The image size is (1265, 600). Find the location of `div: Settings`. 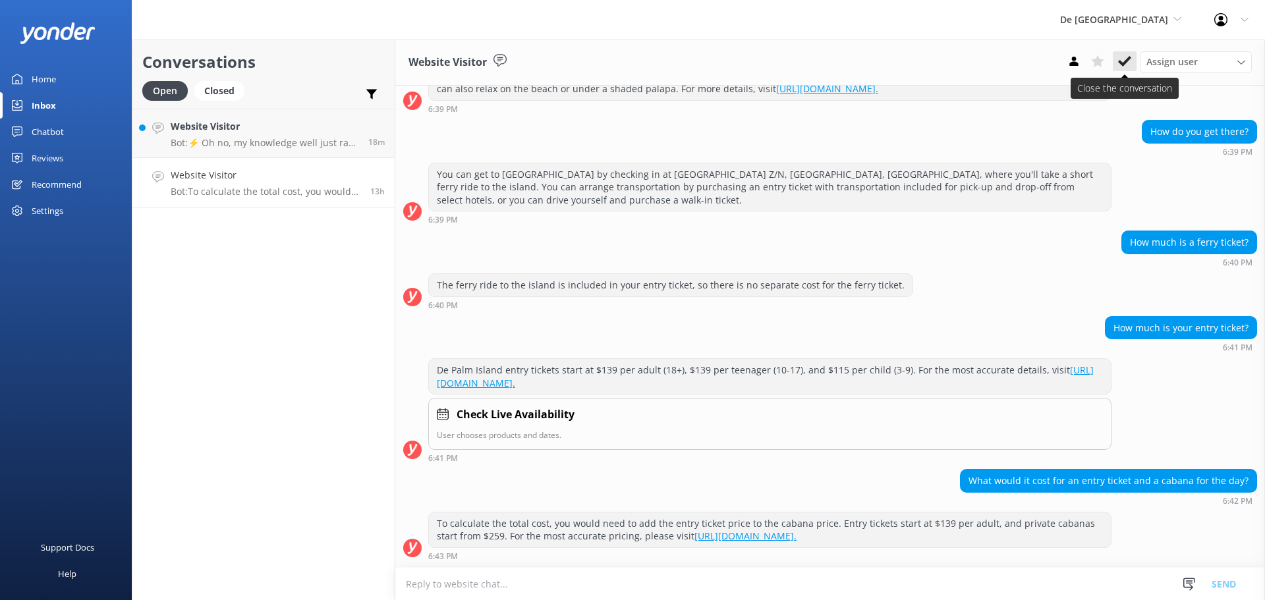

div: Settings is located at coordinates (47, 211).